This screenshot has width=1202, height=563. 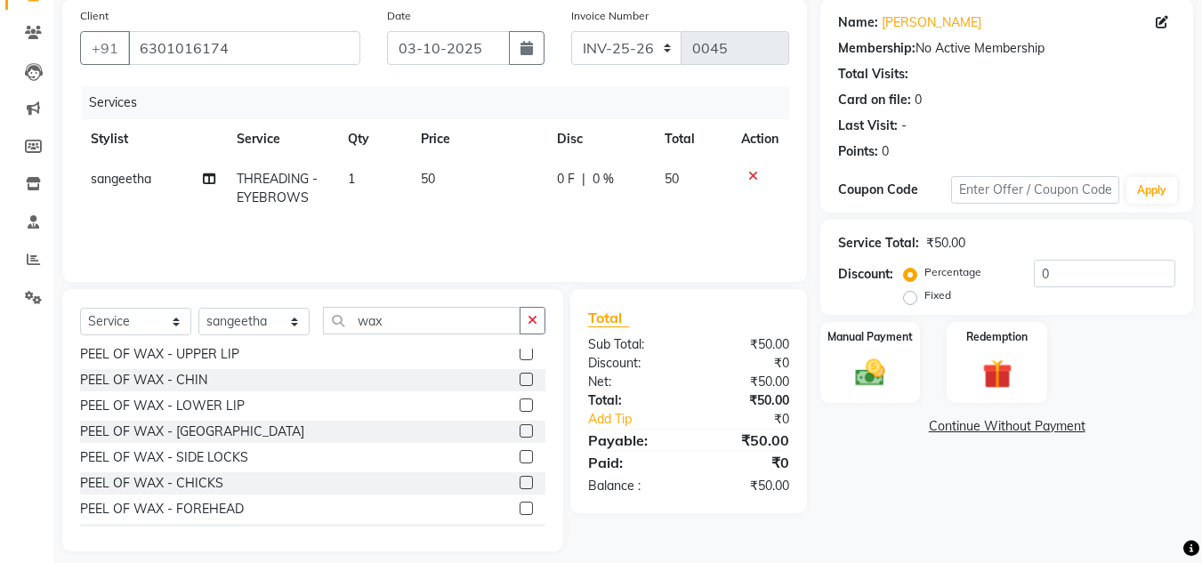 I want to click on div: Total:, so click(x=632, y=400).